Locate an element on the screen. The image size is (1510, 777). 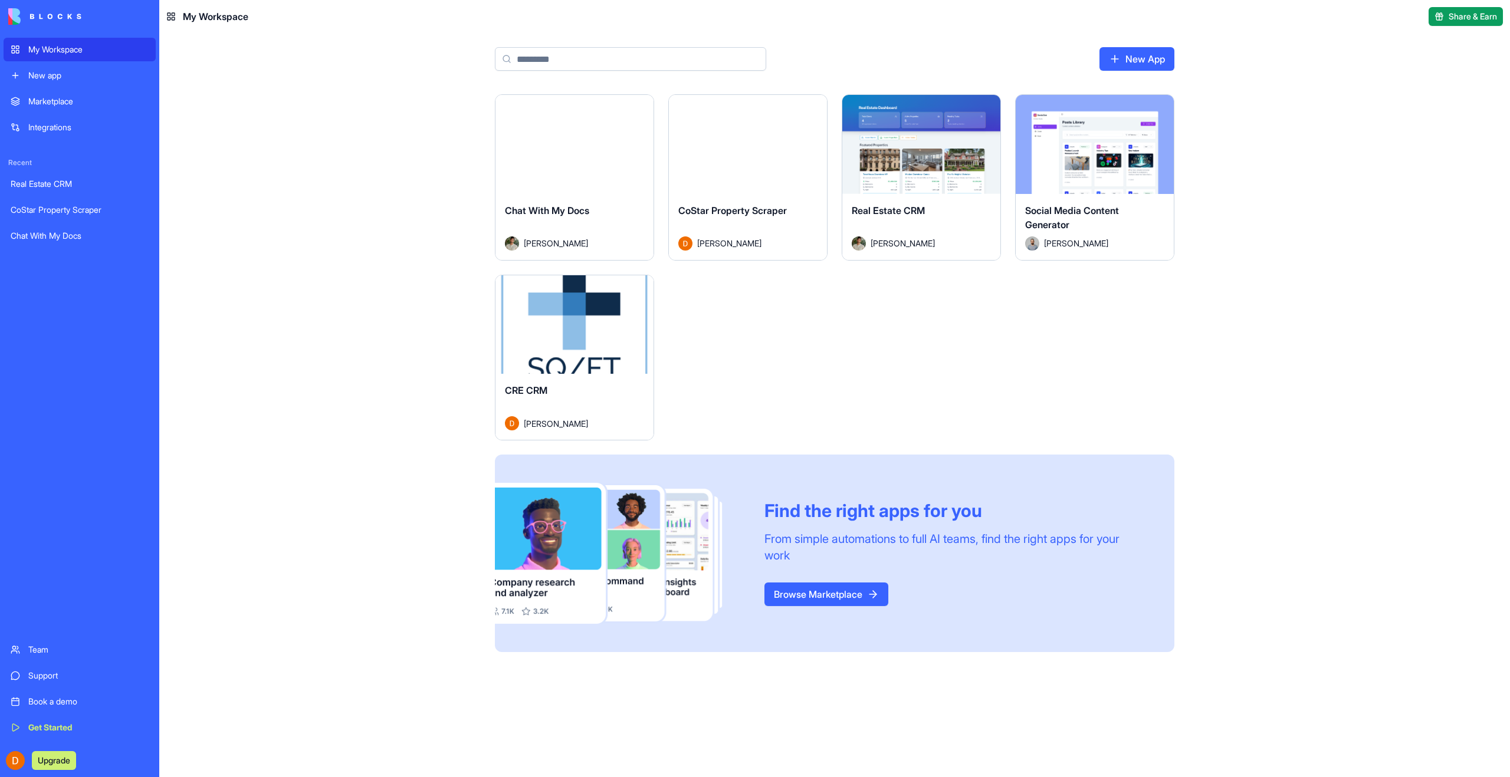
a: Get Started is located at coordinates (80, 728).